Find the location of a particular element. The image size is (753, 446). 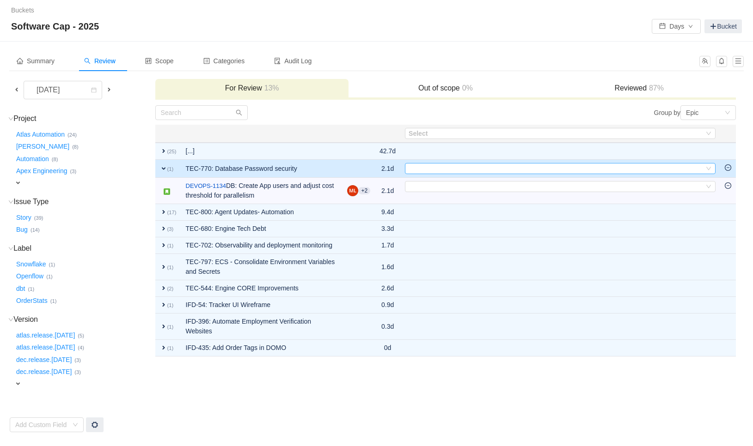

input: Search is located at coordinates (201, 113).